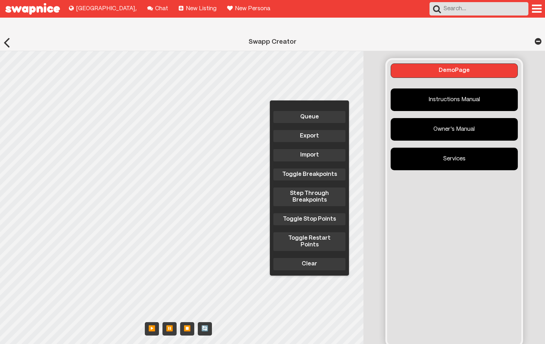  Describe the element at coordinates (454, 71) in the screenshot. I see `div: DemoPage` at that location.